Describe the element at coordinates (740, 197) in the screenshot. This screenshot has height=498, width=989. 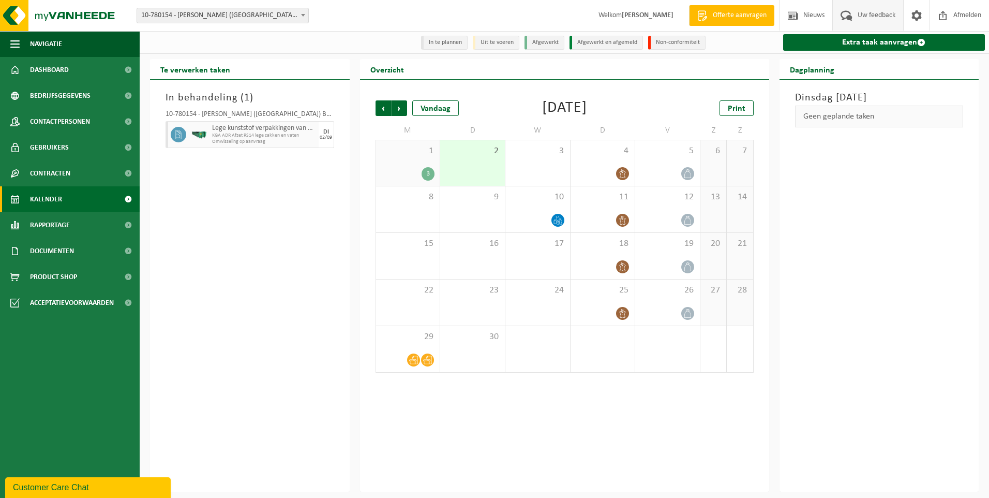
I see `span: 14` at that location.